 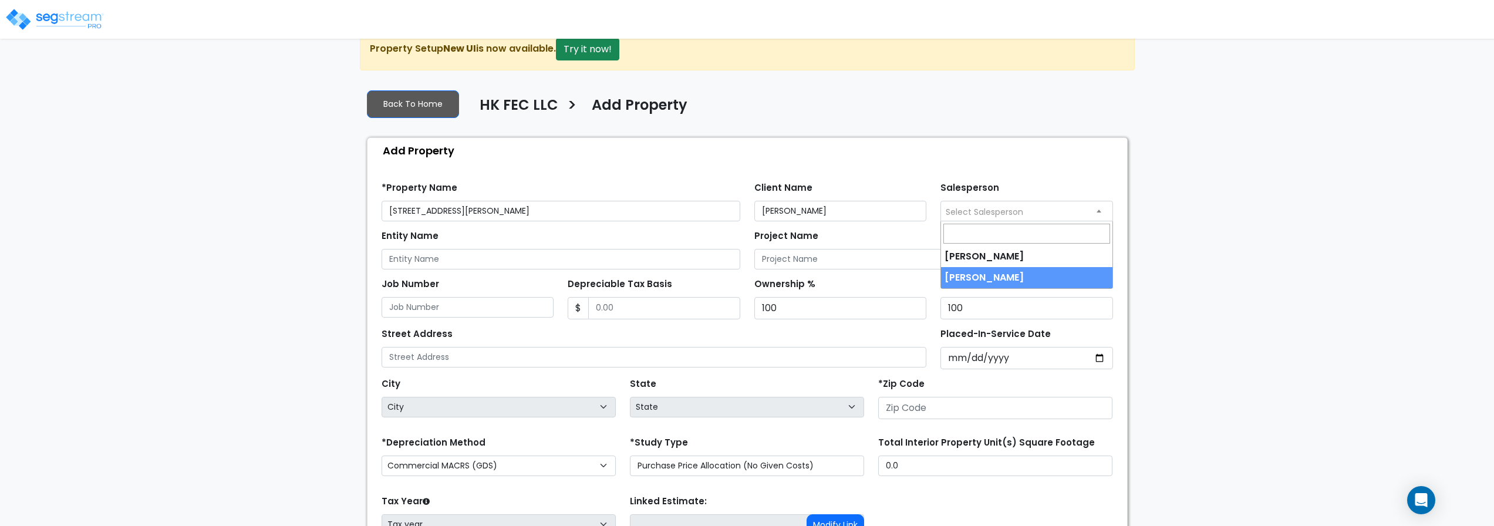 I want to click on input: Useful Life %, so click(x=1027, y=308).